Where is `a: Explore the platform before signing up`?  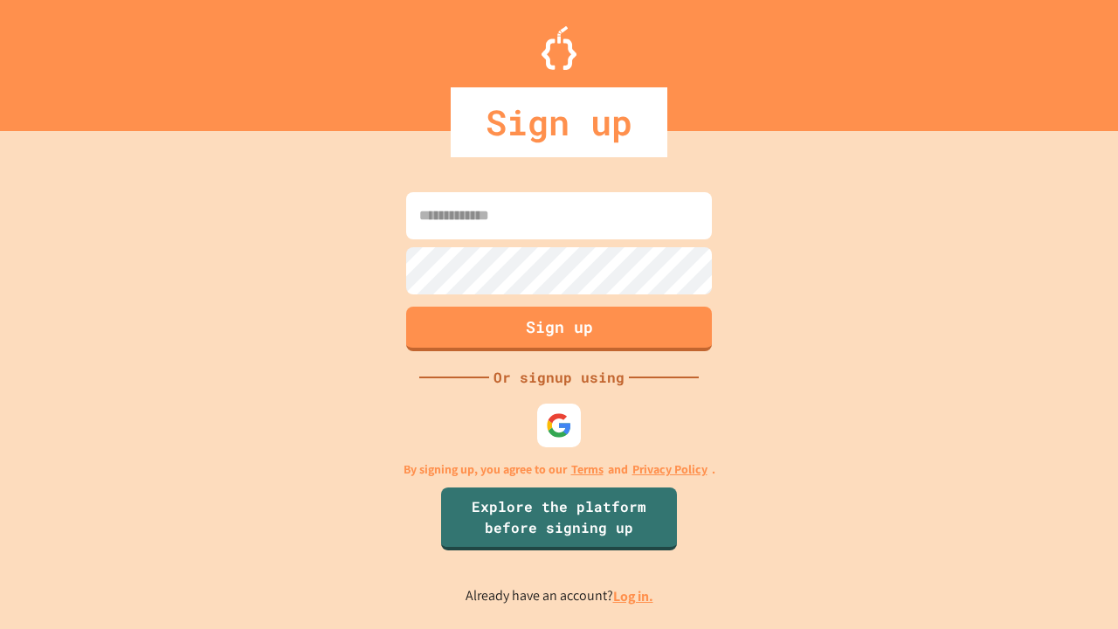 a: Explore the platform before signing up is located at coordinates (559, 519).